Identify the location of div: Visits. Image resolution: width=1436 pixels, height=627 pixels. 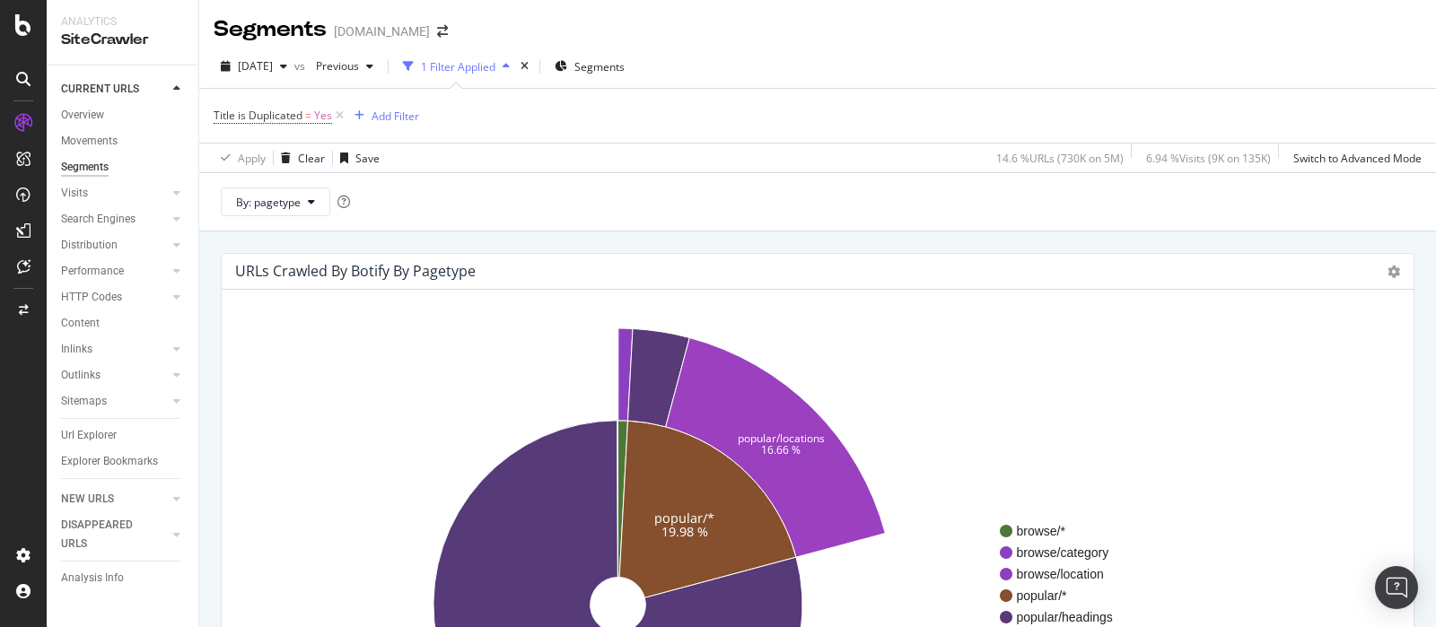
(74, 193).